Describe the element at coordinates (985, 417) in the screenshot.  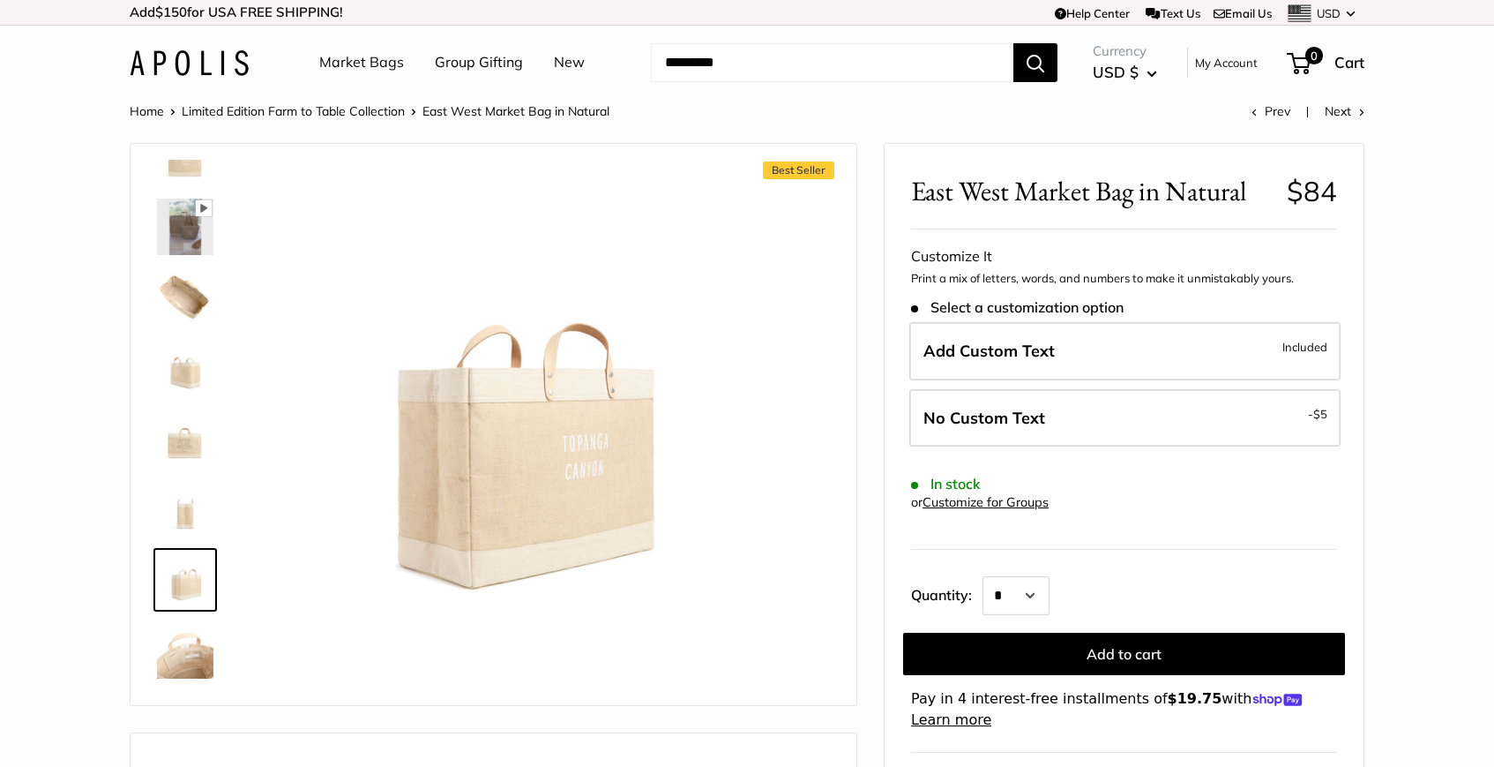
I see `span: No Custom Text` at that location.